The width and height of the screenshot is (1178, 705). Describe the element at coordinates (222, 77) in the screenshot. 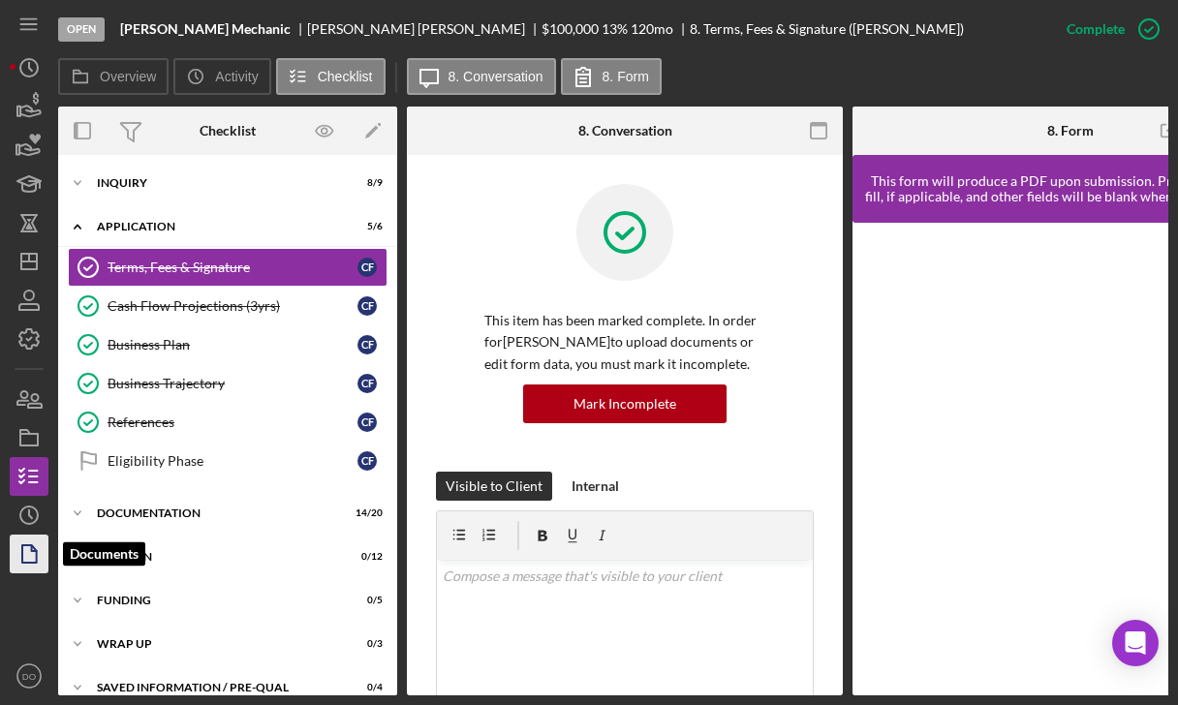

I see `button: Activity` at that location.